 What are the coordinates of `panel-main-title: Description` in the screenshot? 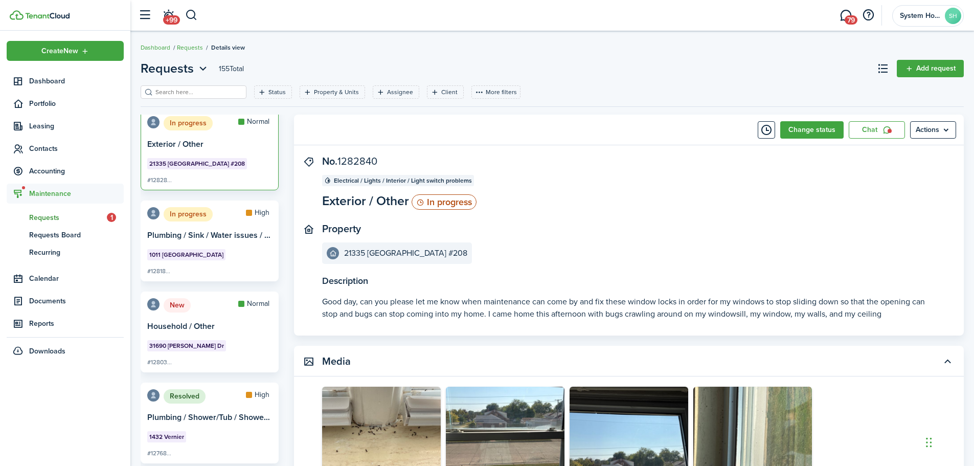 It's located at (629, 281).